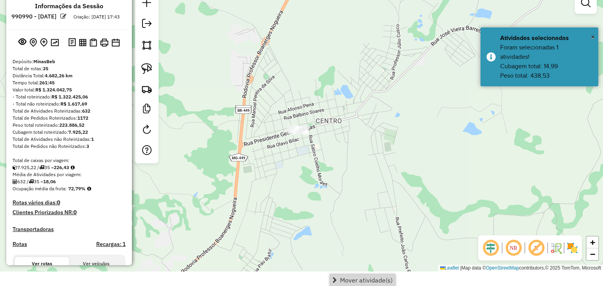 Image resolution: width=603 pixels, height=286 pixels. What do you see at coordinates (88, 146) in the screenshot?
I see `strong: 3` at bounding box center [88, 146].